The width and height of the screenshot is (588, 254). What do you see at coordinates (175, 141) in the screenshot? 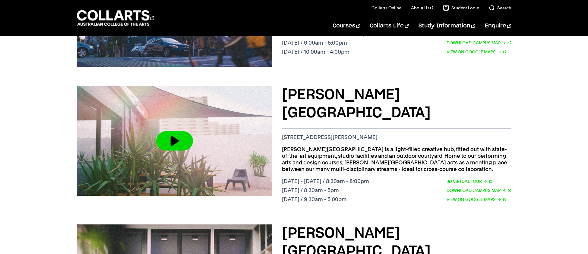
I see `img: Video thumbnail` at bounding box center [175, 141].